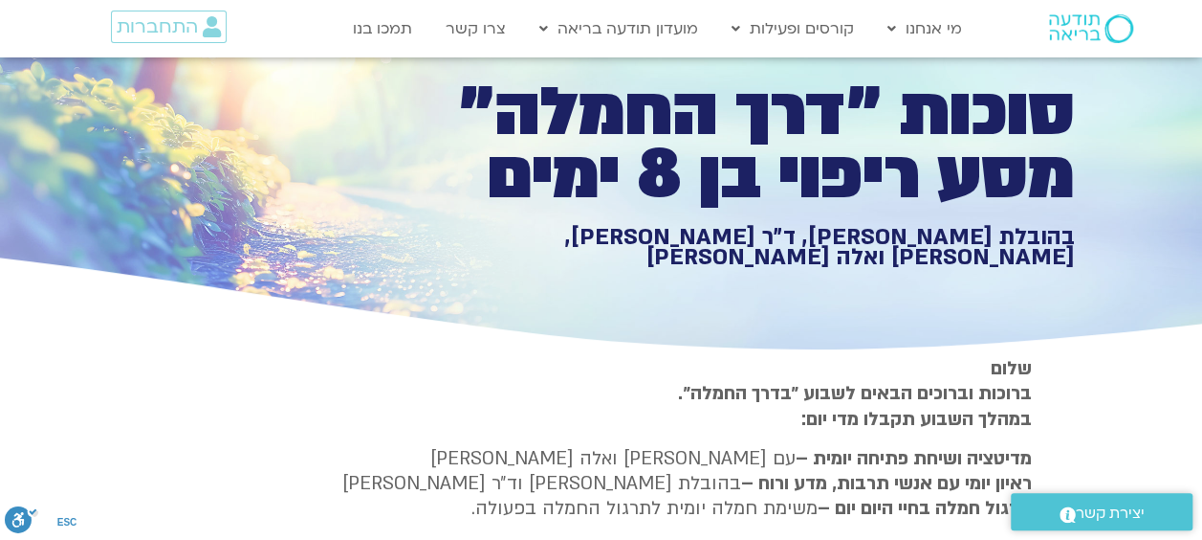  I want to click on a: תמכו בנו, so click(383, 29).